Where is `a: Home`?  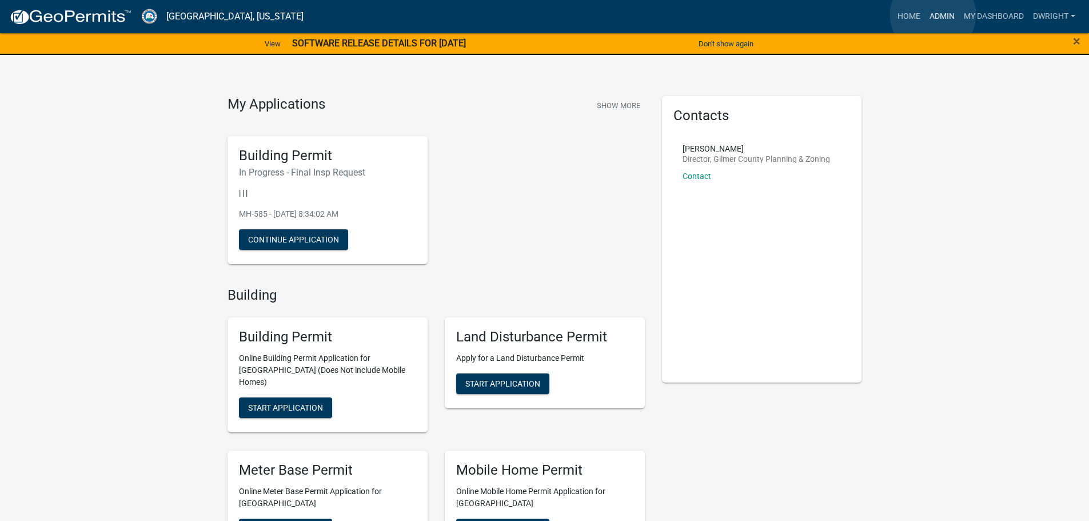
a: Home is located at coordinates (909, 17).